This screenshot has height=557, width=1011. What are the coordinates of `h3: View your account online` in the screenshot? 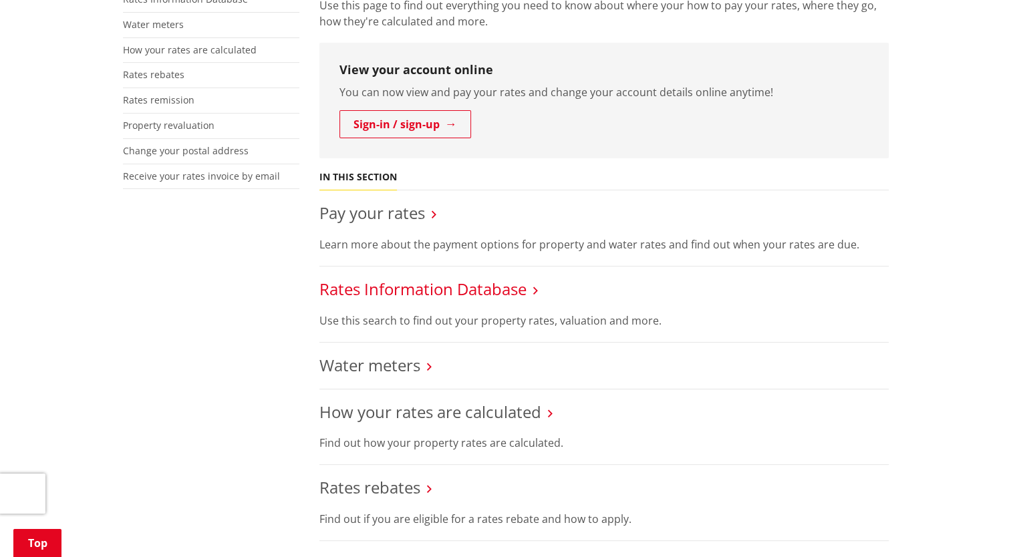 It's located at (604, 70).